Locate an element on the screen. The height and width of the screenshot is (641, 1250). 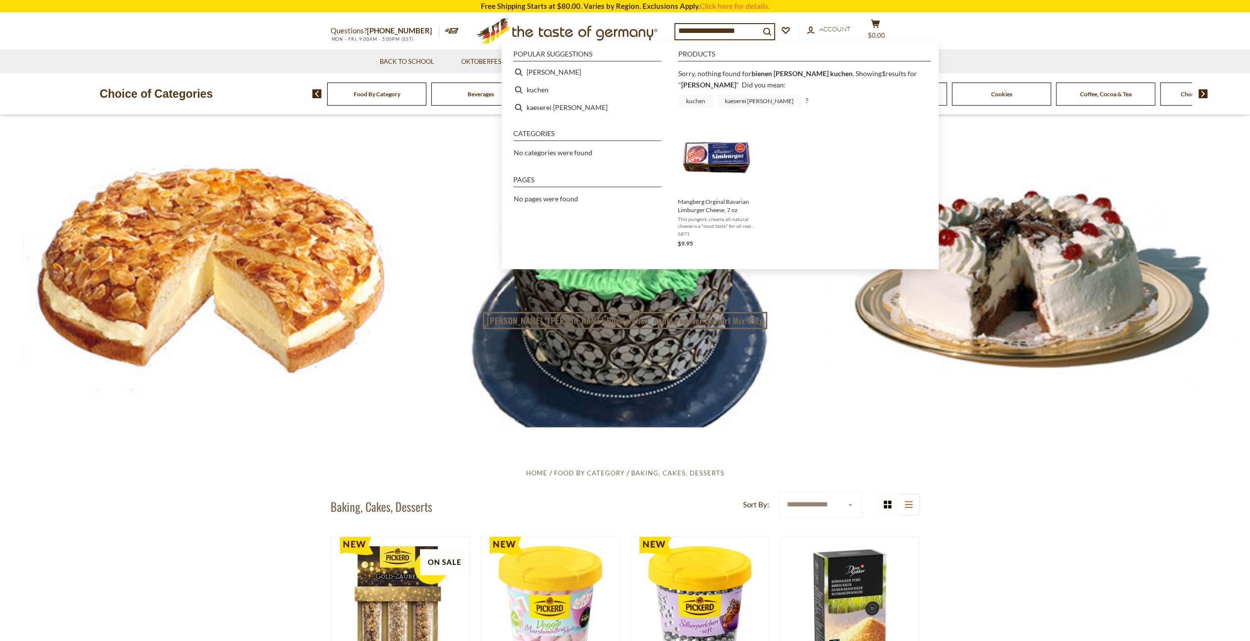
label: Sort By: is located at coordinates (756, 505).